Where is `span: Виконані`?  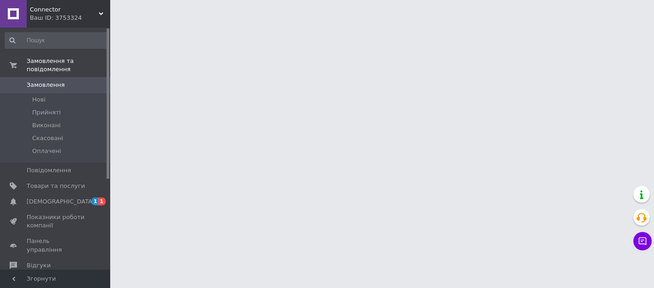 span: Виконані is located at coordinates (46, 125).